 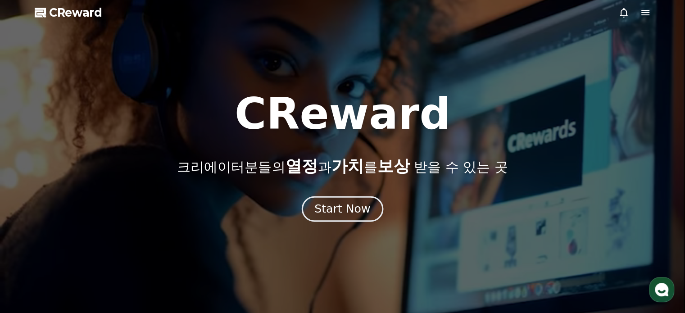 I want to click on span: 대화, so click(x=88, y=256).